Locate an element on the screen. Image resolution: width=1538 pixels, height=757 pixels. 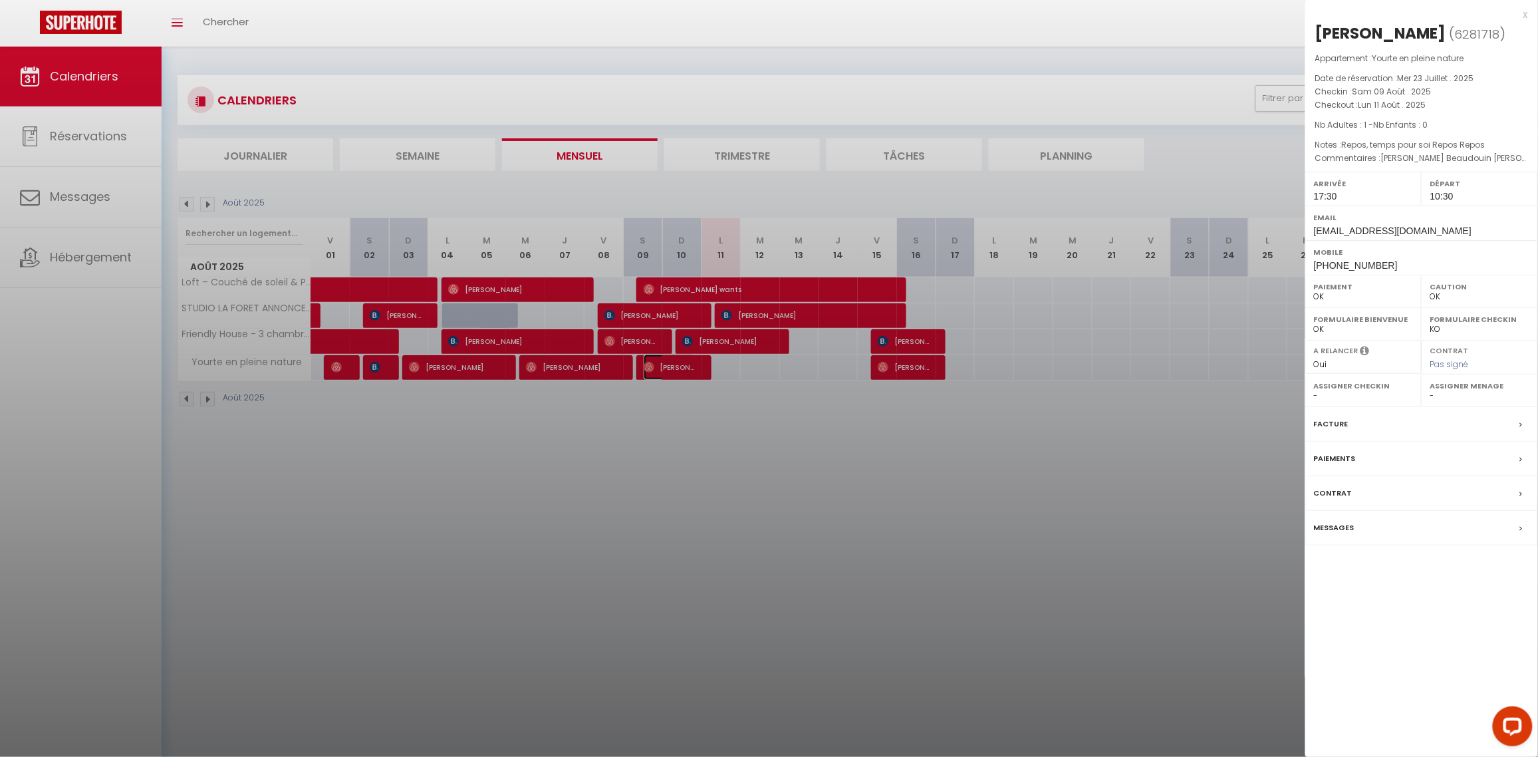
span: 6281718 is located at coordinates (1478, 34).